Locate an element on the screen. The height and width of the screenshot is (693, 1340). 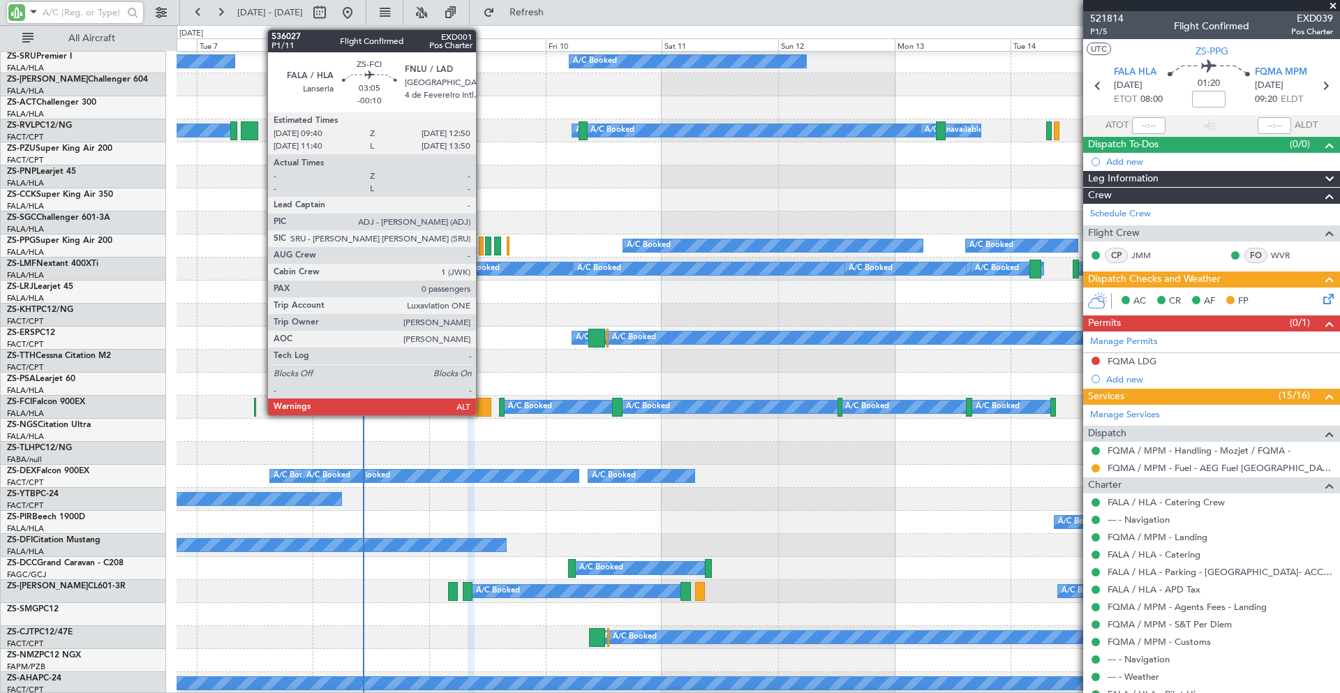
a: Manage Permits is located at coordinates (1123, 342).